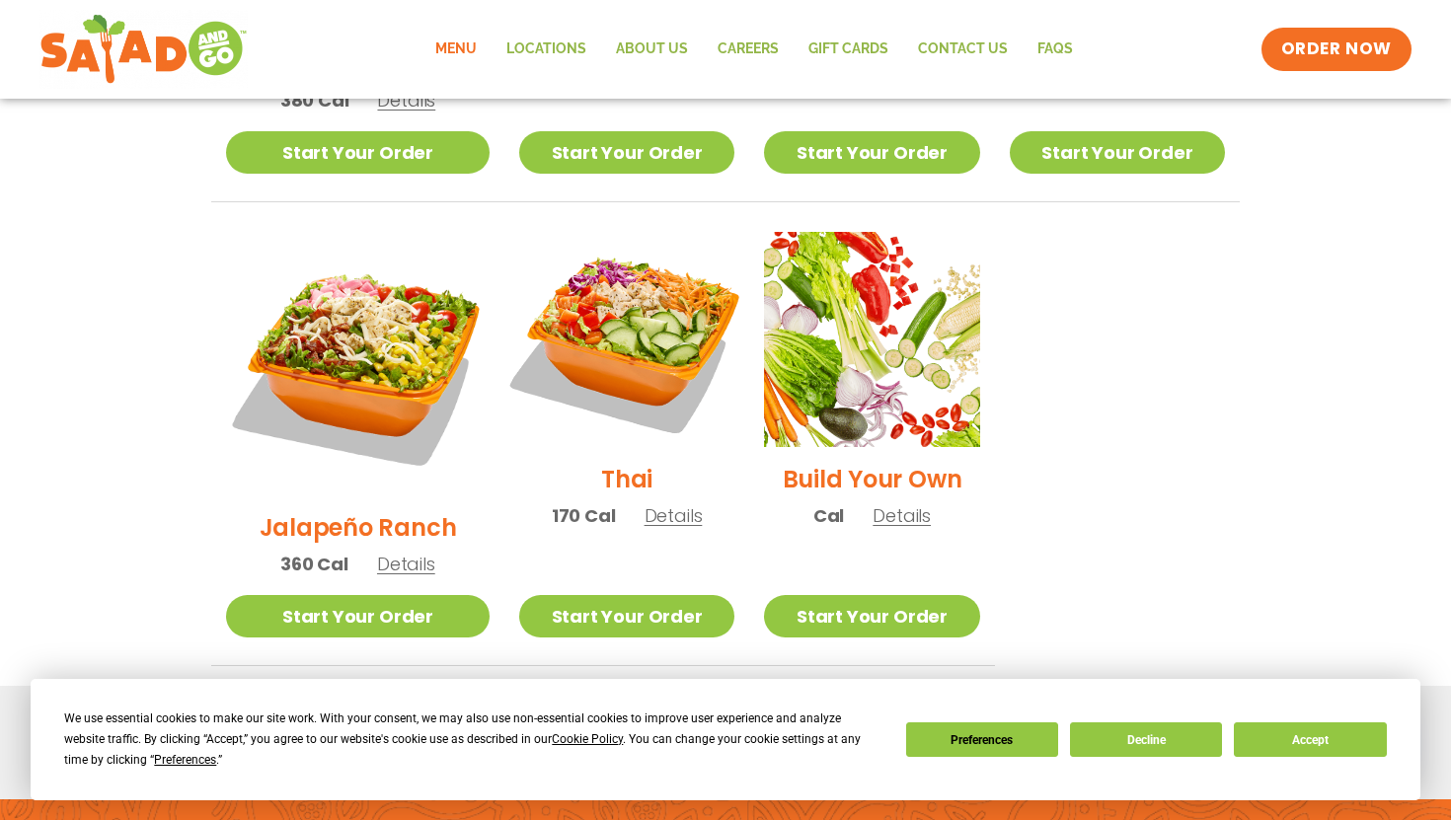 The image size is (1451, 820). Describe the element at coordinates (185, 760) in the screenshot. I see `span: Preferences` at that location.